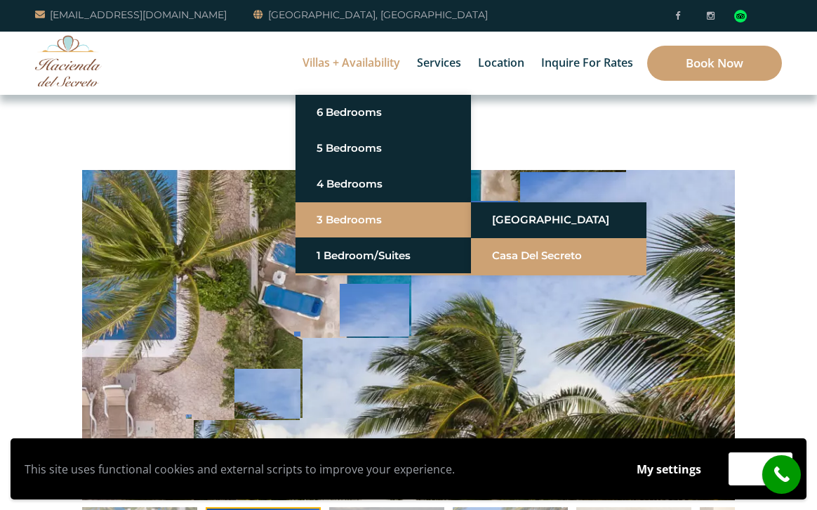  I want to click on button: Accept, so click(760, 468).